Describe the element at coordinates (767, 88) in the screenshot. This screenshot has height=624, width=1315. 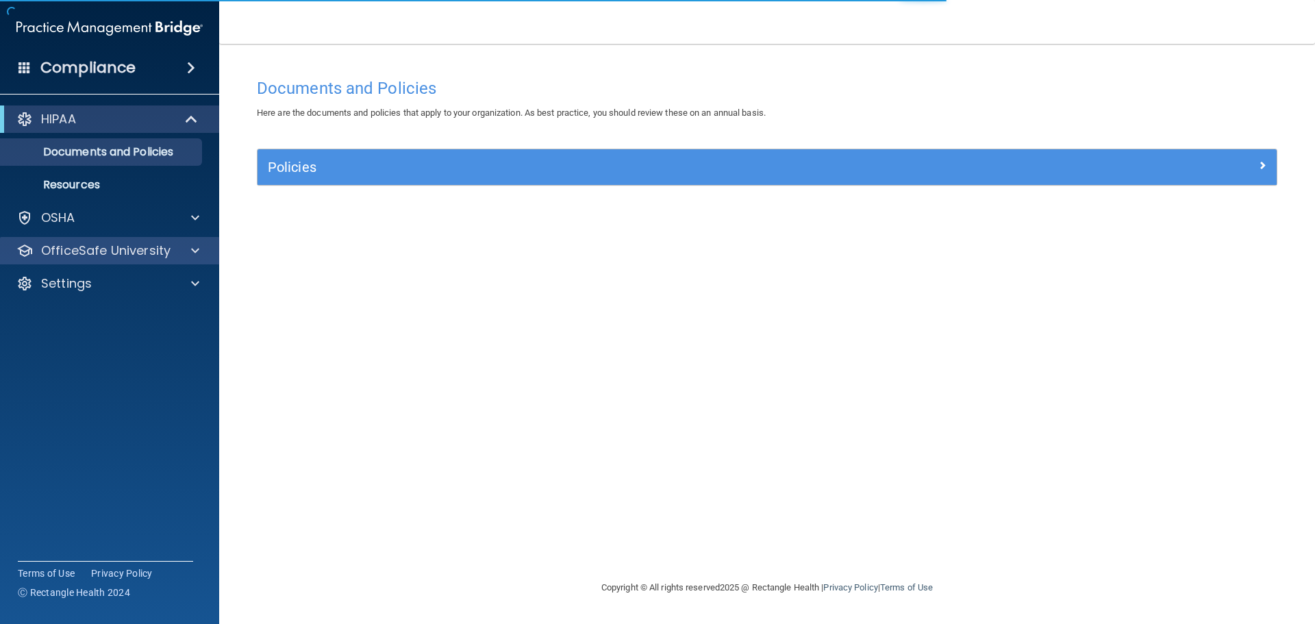
I see `h4: Documents and Policies` at that location.